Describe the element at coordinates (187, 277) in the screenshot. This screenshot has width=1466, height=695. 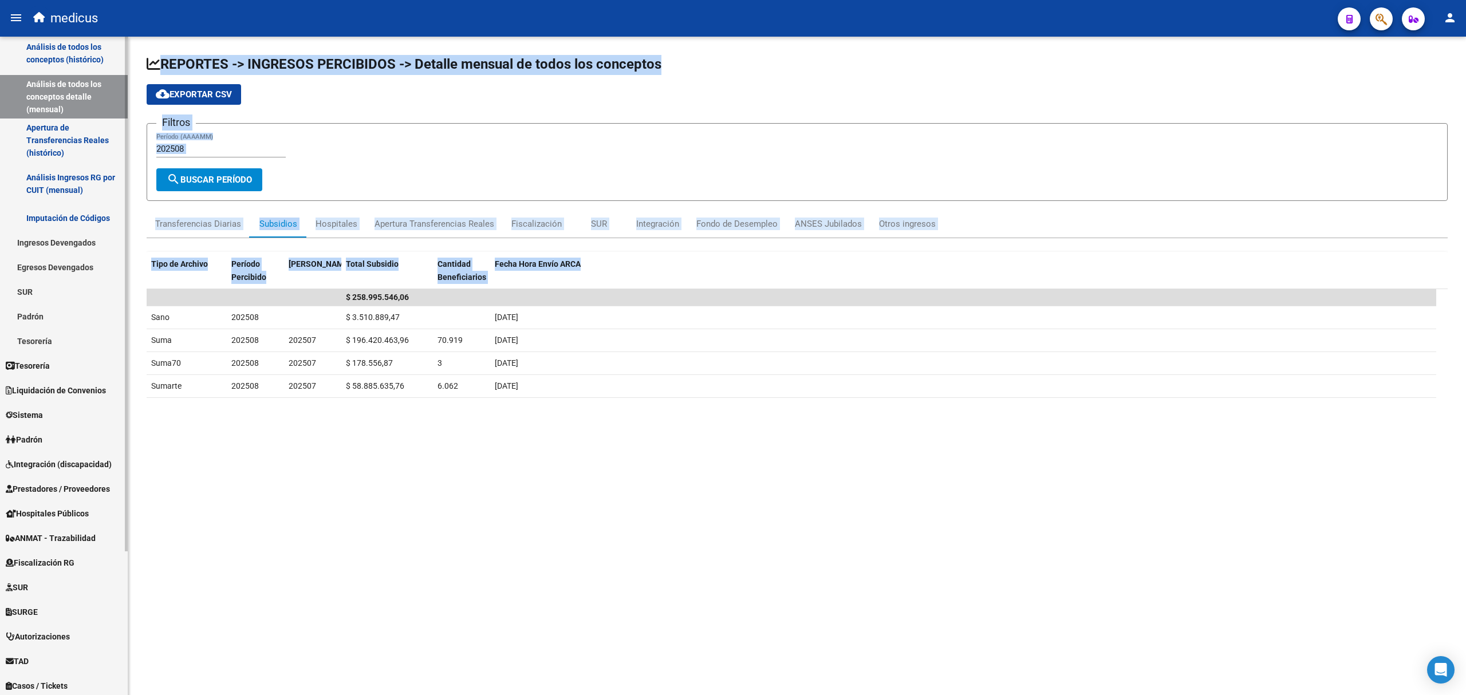
I see `datatable-header-cell: Tipo de Archivo` at that location.